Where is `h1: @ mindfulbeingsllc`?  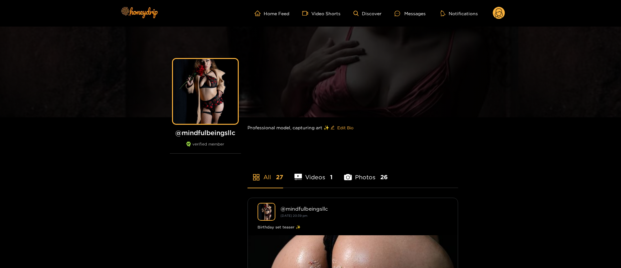 h1: @ mindfulbeingsllc is located at coordinates (205, 132).